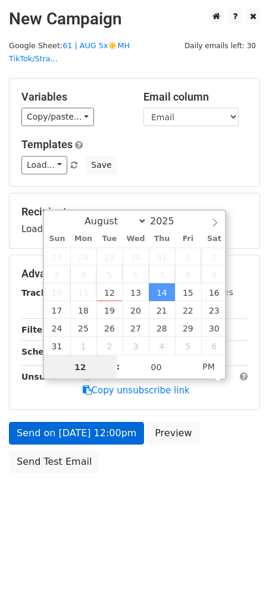  I want to click on span: Wed, so click(136, 239).